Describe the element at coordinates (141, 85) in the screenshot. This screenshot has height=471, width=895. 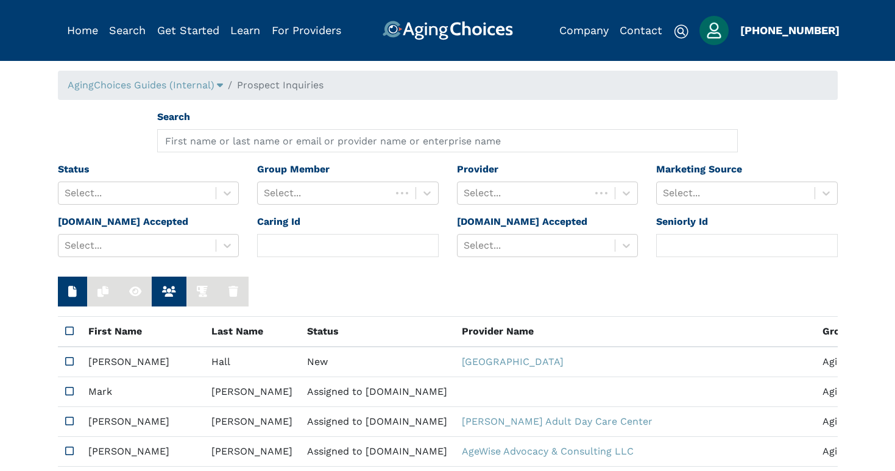
I see `span: AgingChoices Guides (Internal)` at that location.